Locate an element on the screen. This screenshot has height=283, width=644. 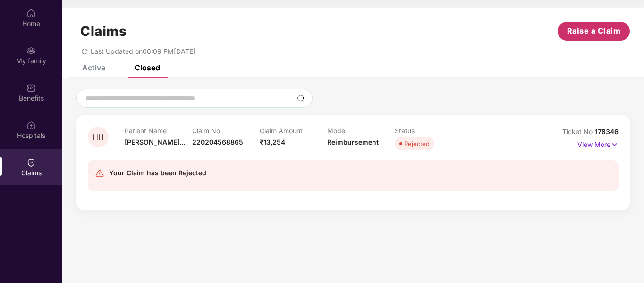
span: Reimbursement is located at coordinates (353, 142).